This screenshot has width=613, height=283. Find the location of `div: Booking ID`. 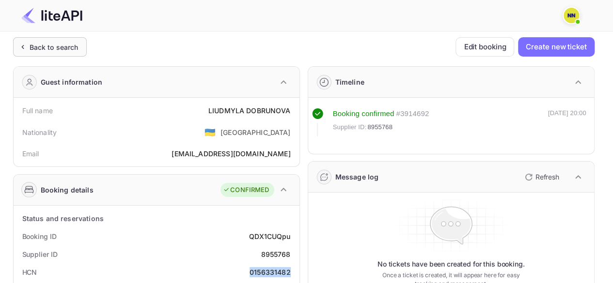

div: Booking ID is located at coordinates (39, 236).